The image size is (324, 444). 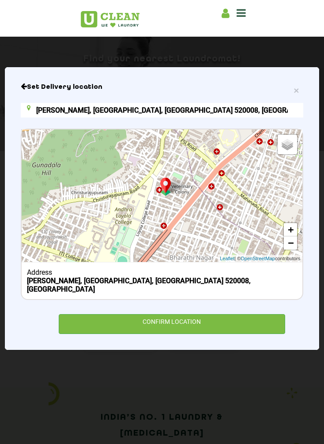 I want to click on div: Address, so click(x=162, y=272).